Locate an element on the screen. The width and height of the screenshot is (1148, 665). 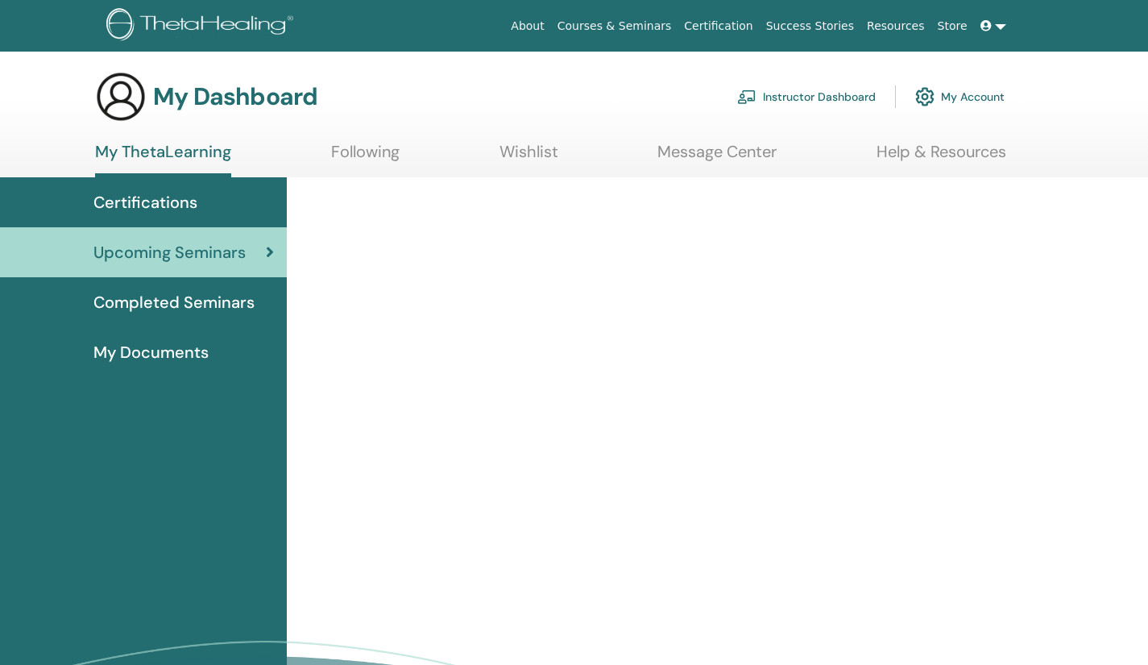
a: Courses & Seminars is located at coordinates (615, 26).